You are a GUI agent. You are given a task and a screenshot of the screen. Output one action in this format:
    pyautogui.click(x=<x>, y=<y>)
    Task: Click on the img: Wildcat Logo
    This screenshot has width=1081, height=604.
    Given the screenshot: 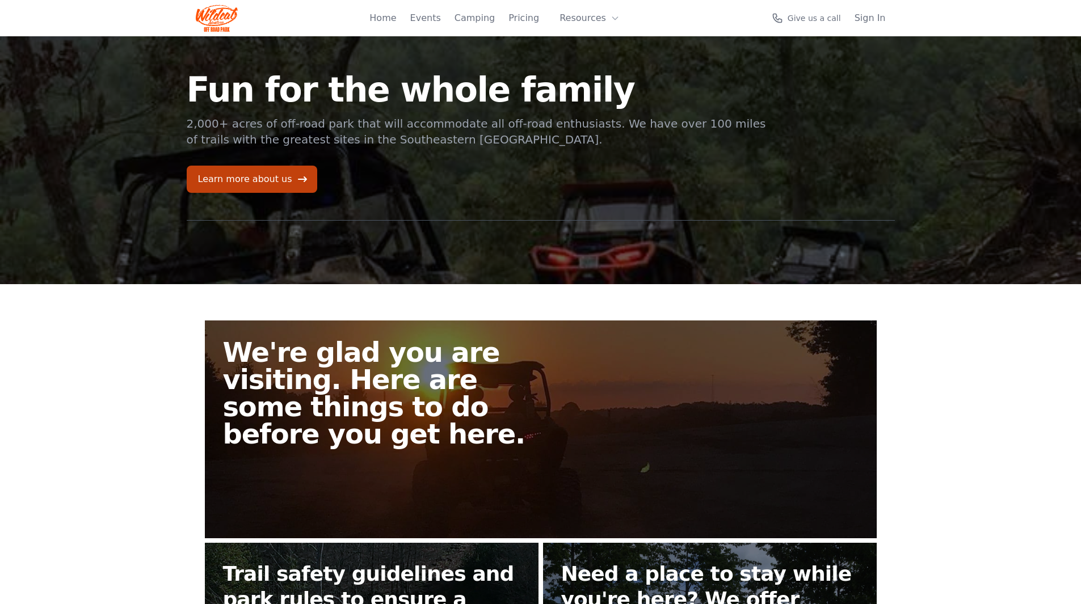 What is the action you would take?
    pyautogui.click(x=217, y=18)
    